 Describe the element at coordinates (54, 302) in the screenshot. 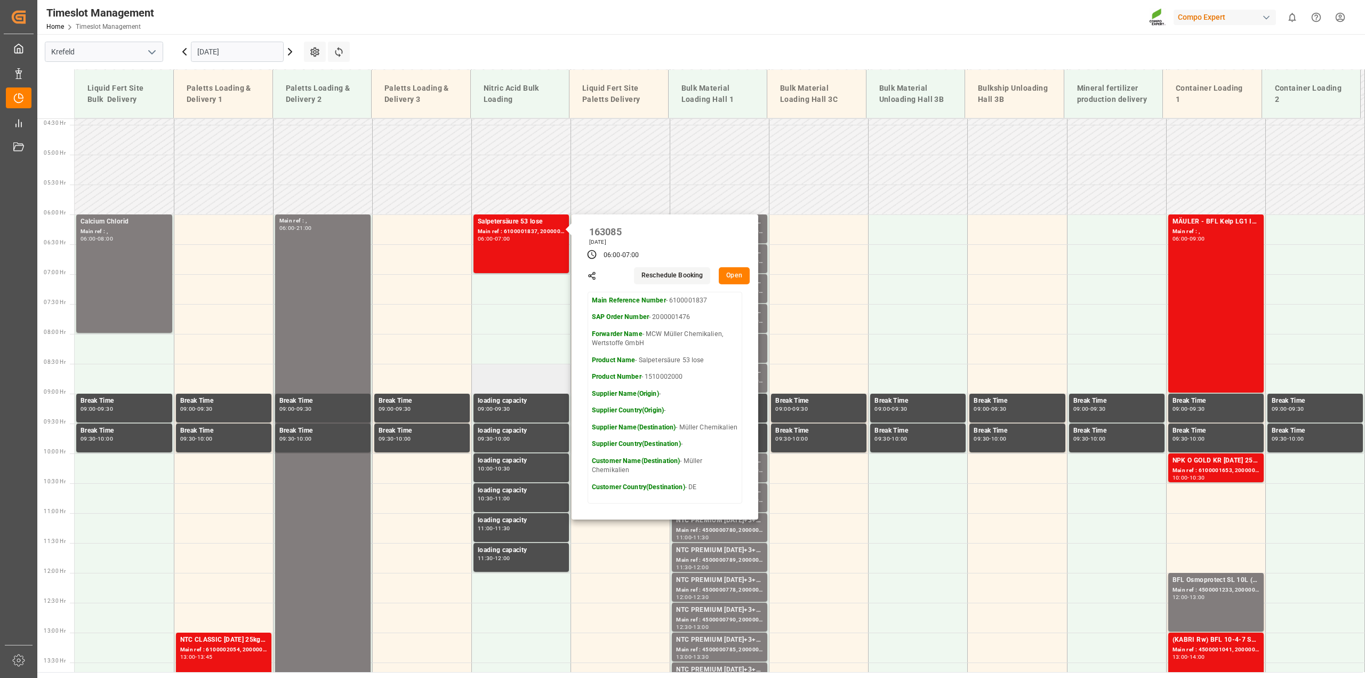

I see `span: 07:30 Hr` at that location.